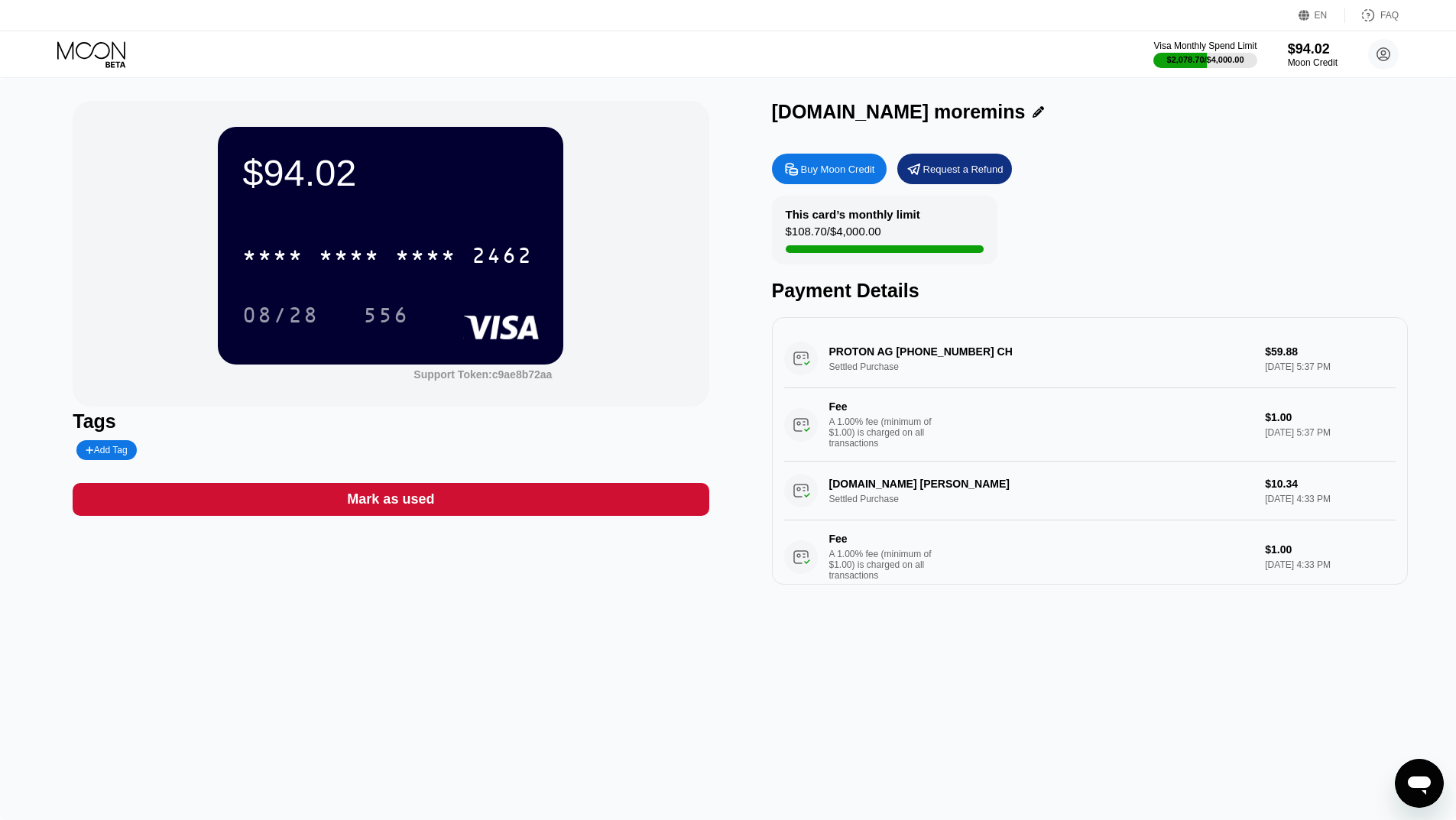 The width and height of the screenshot is (1456, 820). I want to click on div: EN, so click(1321, 16).